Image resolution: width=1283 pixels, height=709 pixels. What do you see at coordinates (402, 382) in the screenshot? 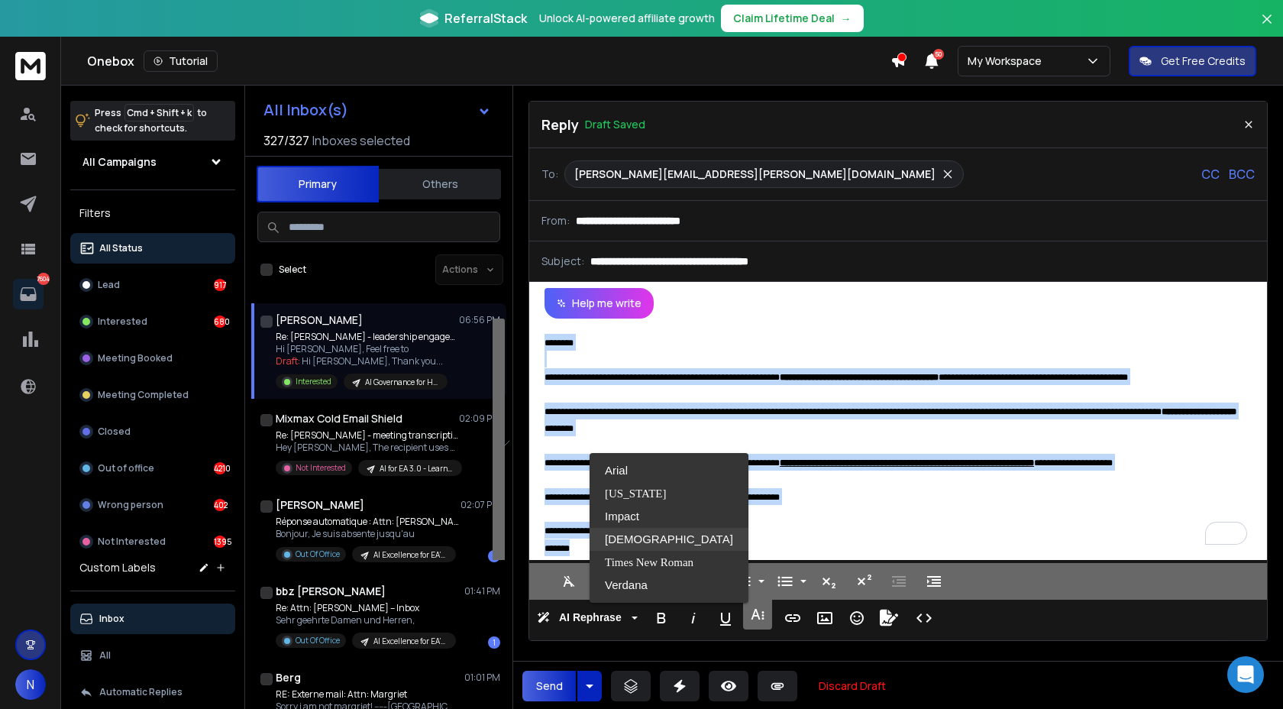
I see `p: AI Governance for HR - Learnova (Dedicated)` at bounding box center [402, 382].